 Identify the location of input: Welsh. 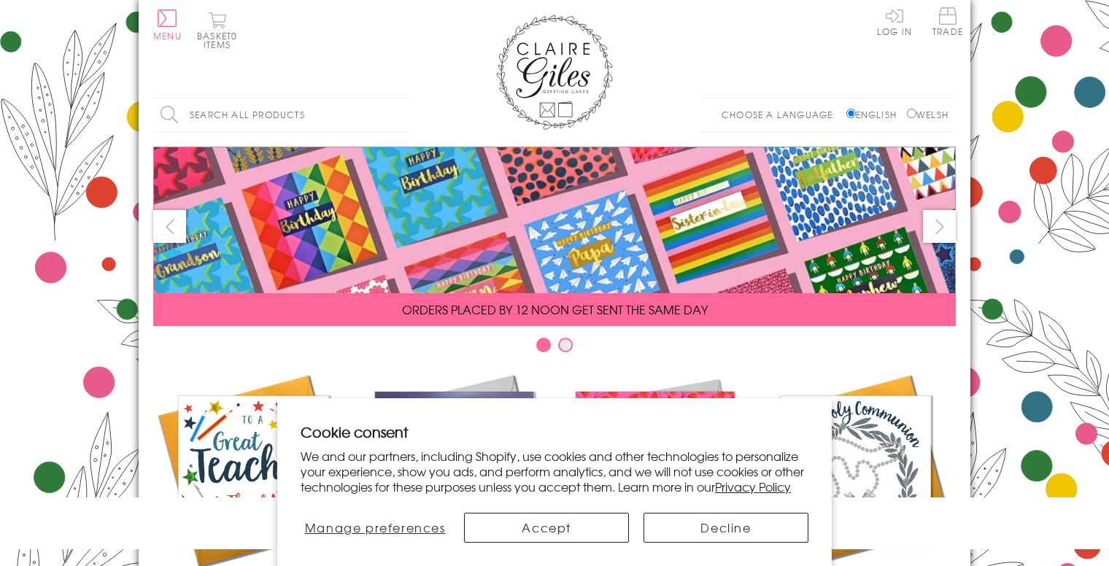
(911, 113).